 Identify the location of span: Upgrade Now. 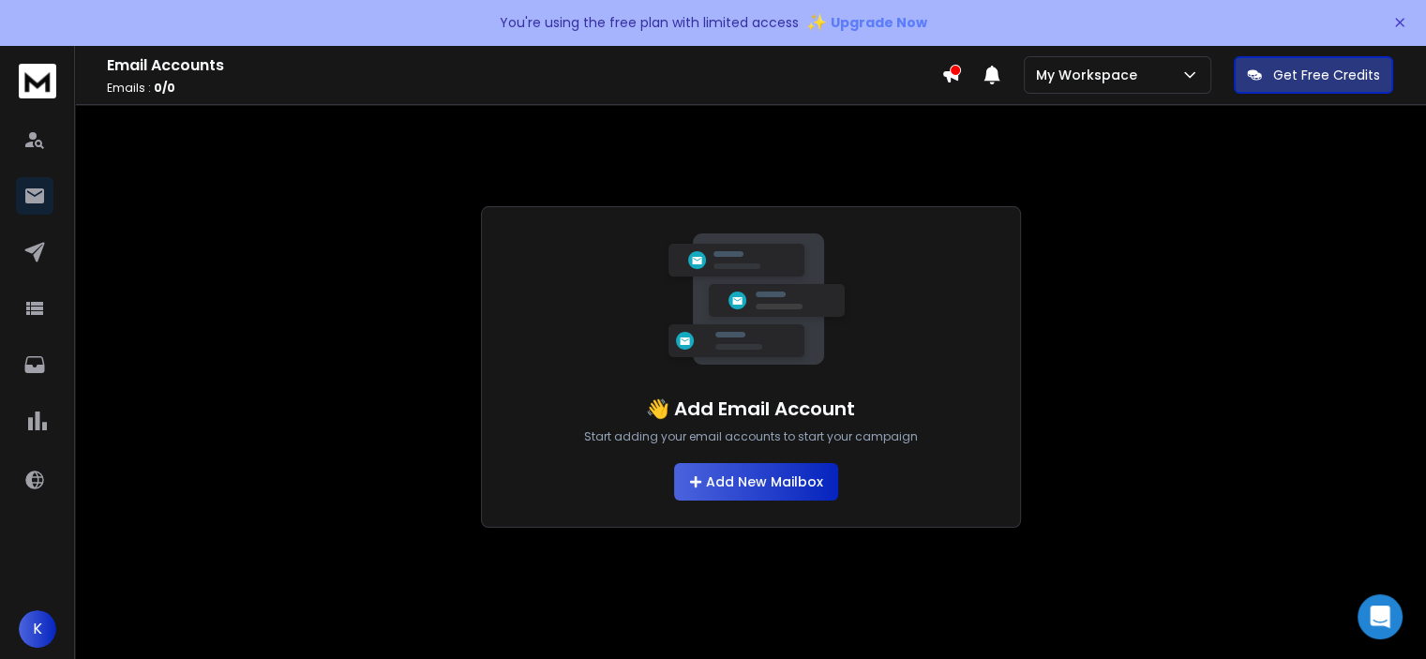
(879, 23).